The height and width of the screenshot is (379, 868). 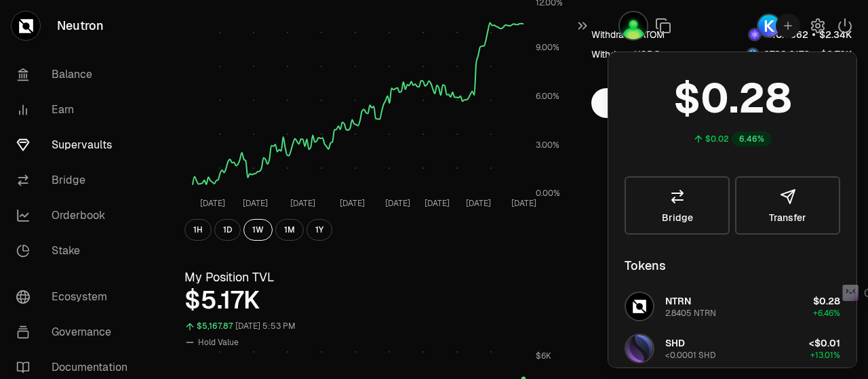 What do you see at coordinates (825, 343) in the screenshot?
I see `span: <$0.01` at bounding box center [825, 343].